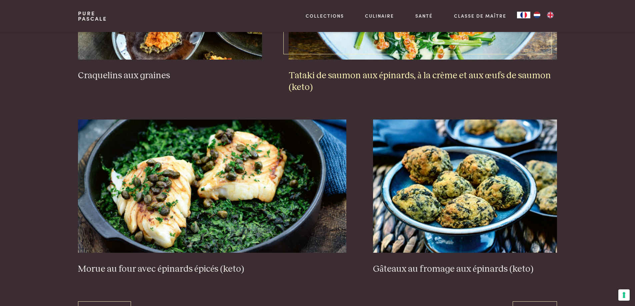  I want to click on a: Collections, so click(324, 16).